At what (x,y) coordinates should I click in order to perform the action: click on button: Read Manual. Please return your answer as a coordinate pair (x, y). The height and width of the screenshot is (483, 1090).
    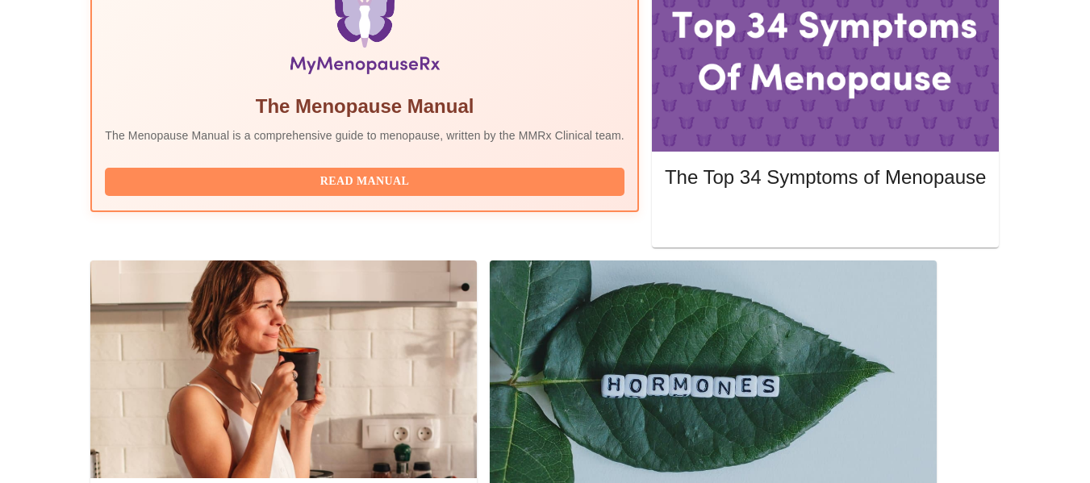
    Looking at the image, I should click on (365, 181).